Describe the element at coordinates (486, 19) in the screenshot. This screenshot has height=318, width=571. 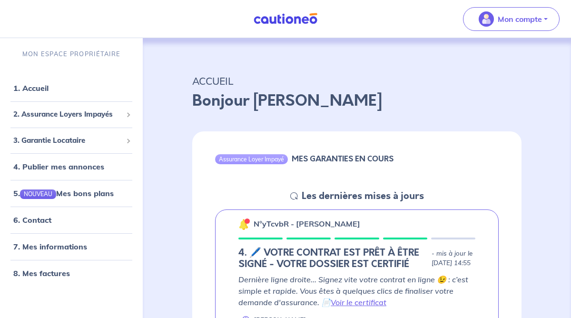
I see `img: illu_account_valid_menu.svg` at that location.